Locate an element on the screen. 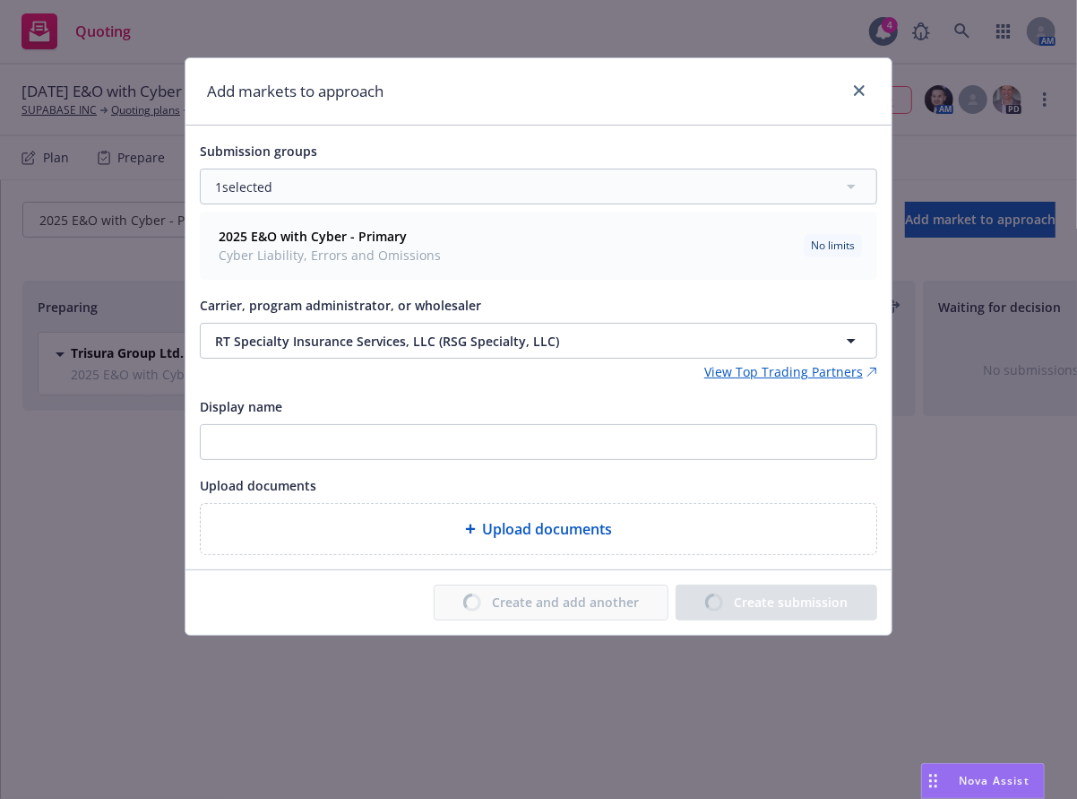  span: No limits is located at coordinates (833, 246).